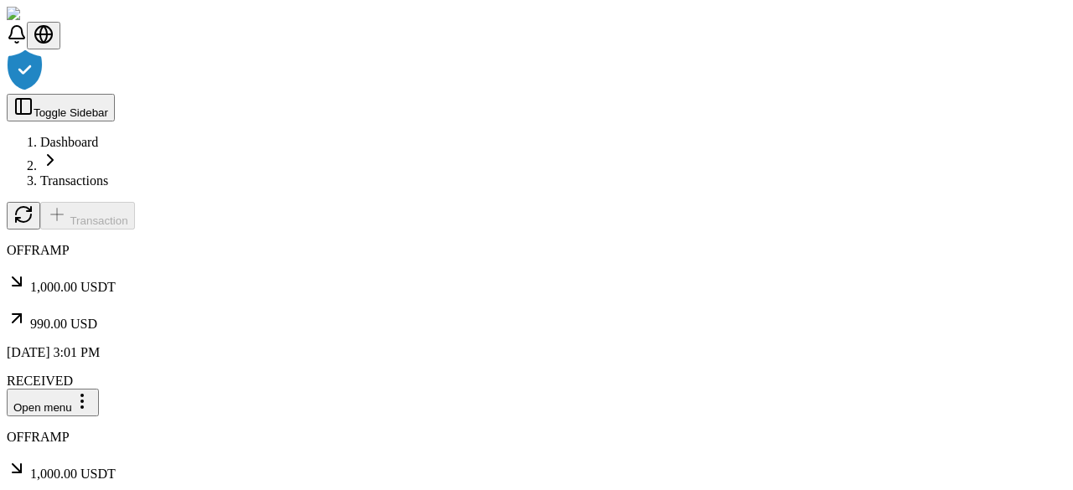  What do you see at coordinates (536, 162) in the screenshot?
I see `nav: breadcrumb` at bounding box center [536, 162].